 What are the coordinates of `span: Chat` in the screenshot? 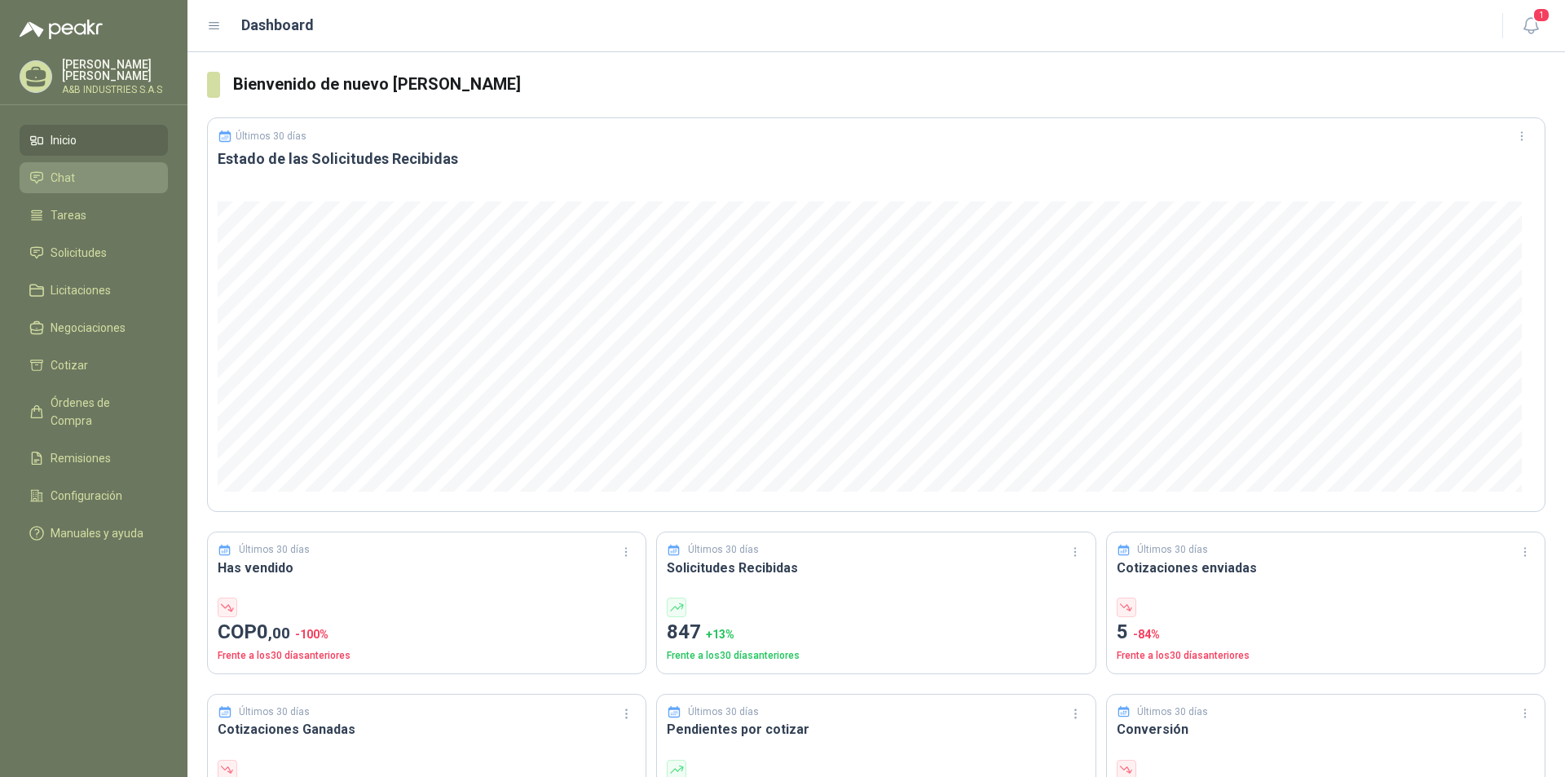 It's located at (63, 178).